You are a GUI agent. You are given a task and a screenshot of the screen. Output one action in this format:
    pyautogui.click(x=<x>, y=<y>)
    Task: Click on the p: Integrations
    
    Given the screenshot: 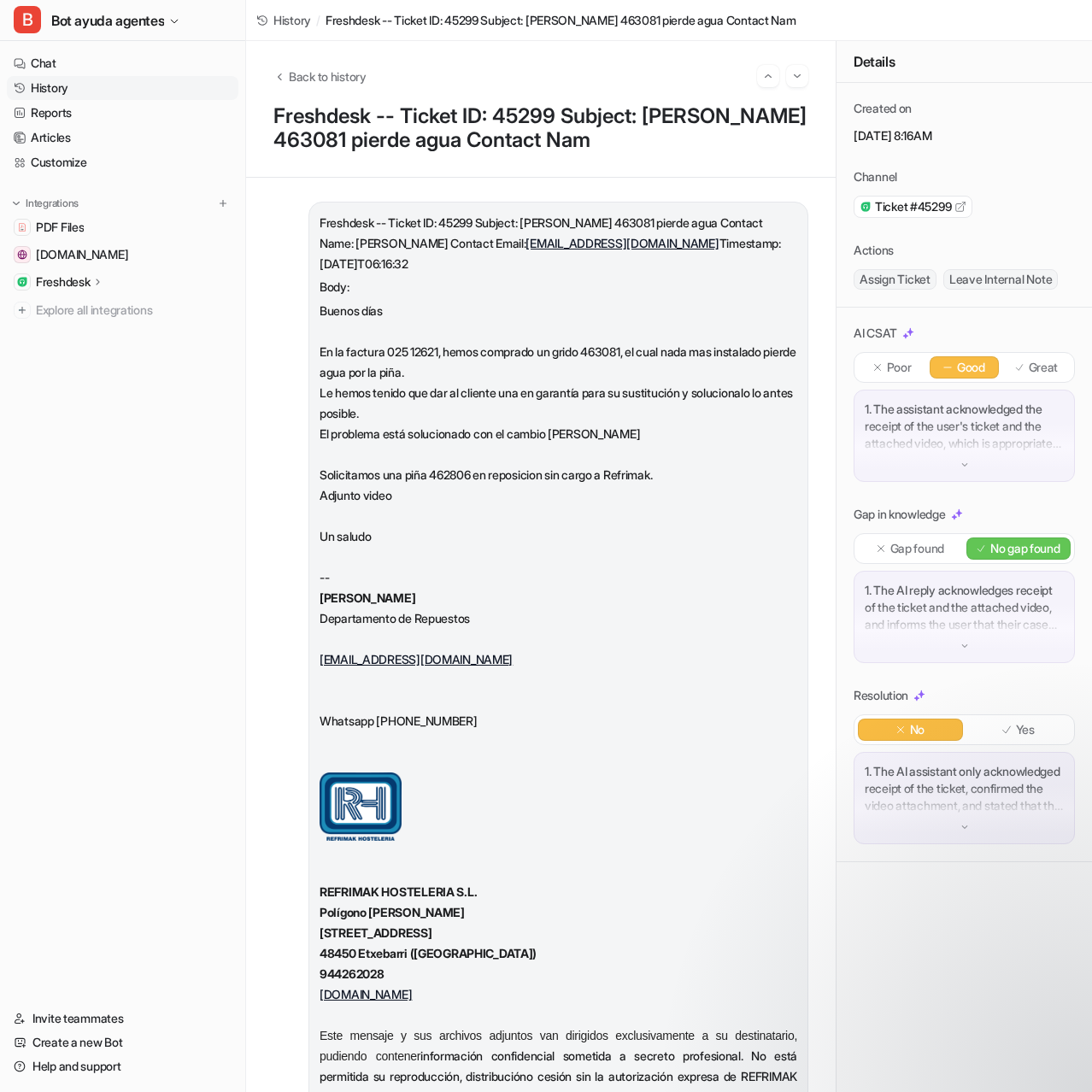 What is the action you would take?
    pyautogui.click(x=52, y=203)
    